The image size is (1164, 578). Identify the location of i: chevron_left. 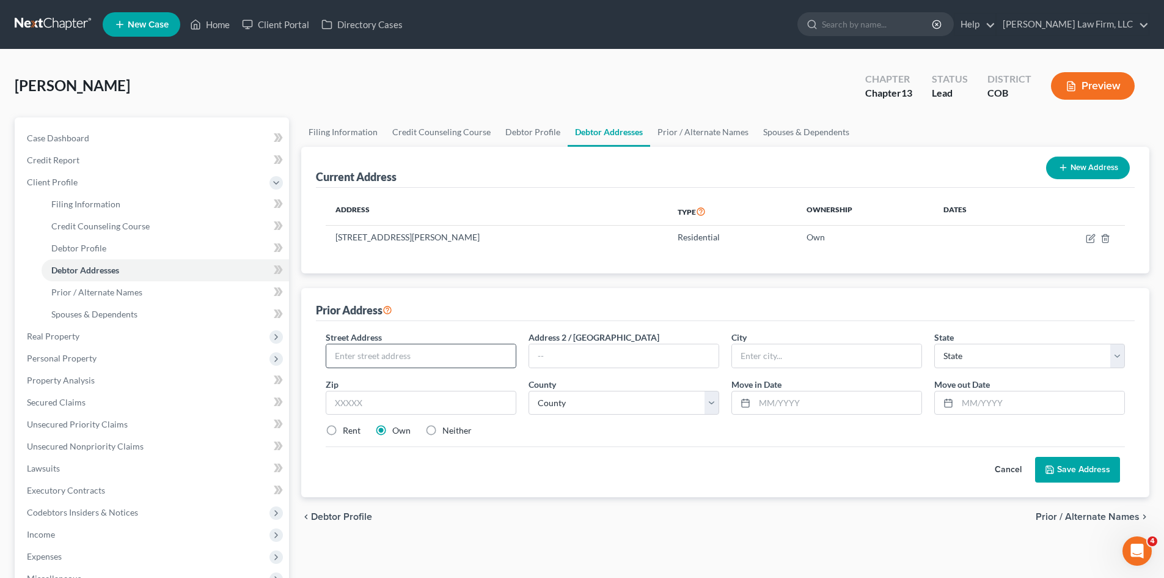
(306, 516).